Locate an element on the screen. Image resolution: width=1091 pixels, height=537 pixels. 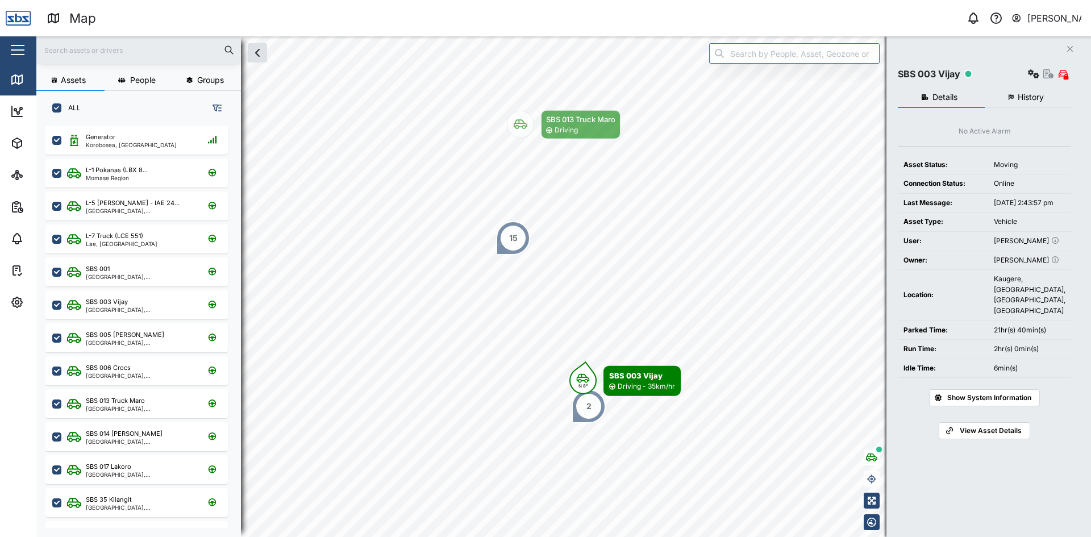
input: Search by People, Asset, Geozone or Place is located at coordinates (794, 53).